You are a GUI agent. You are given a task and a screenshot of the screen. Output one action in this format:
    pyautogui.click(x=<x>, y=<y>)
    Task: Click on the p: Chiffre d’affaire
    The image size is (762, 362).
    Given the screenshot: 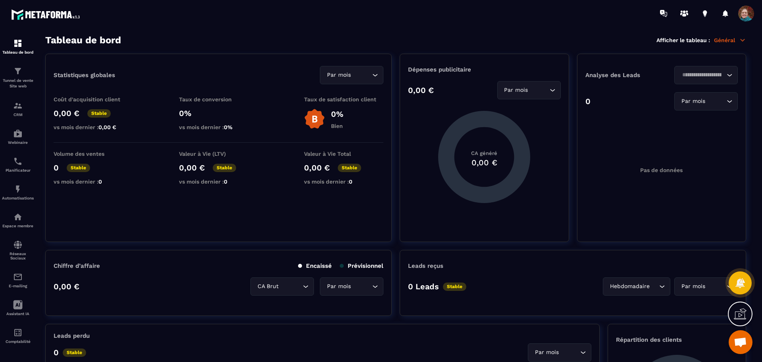 What is the action you would take?
    pyautogui.click(x=77, y=266)
    